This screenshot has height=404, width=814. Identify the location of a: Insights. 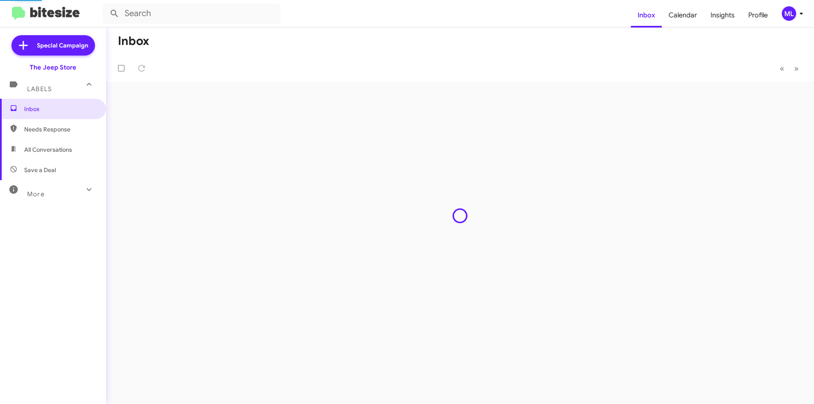
(722, 15).